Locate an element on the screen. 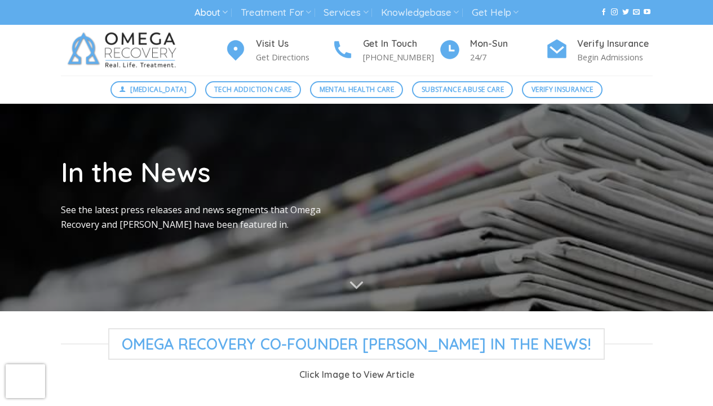 Image resolution: width=713 pixels, height=406 pixels. img: Omega Recovery is located at coordinates (124, 50).